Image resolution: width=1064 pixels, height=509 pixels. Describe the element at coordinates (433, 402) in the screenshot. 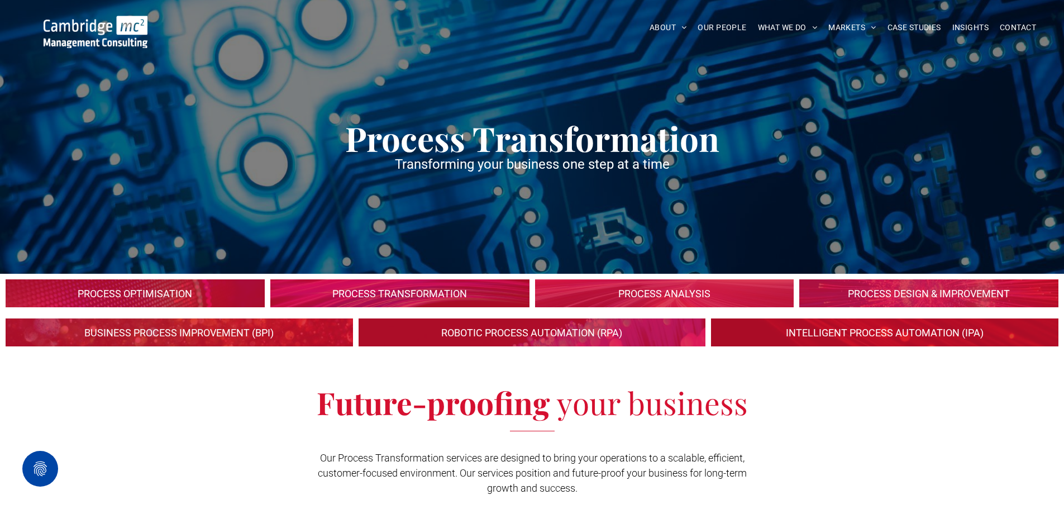

I see `span: Future-proofing` at that location.